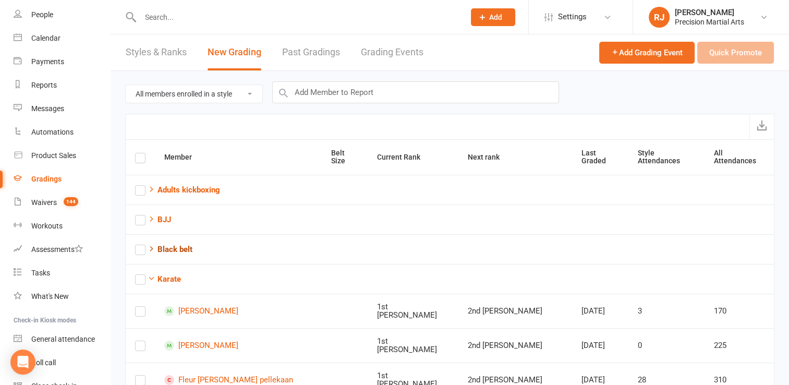  Describe the element at coordinates (413, 157) in the screenshot. I see `th: Current Rank` at that location.